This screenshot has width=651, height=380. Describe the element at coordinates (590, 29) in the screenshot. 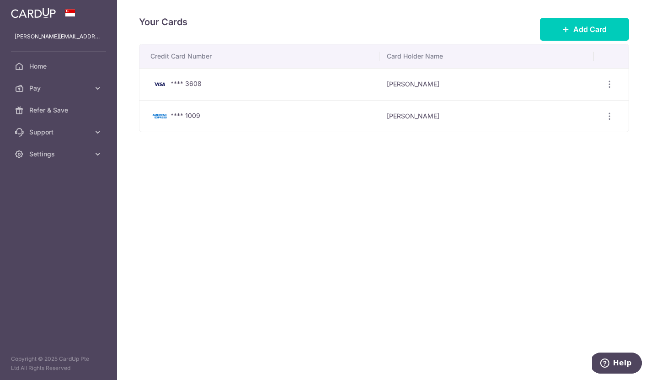

I see `span: Add Card` at that location.